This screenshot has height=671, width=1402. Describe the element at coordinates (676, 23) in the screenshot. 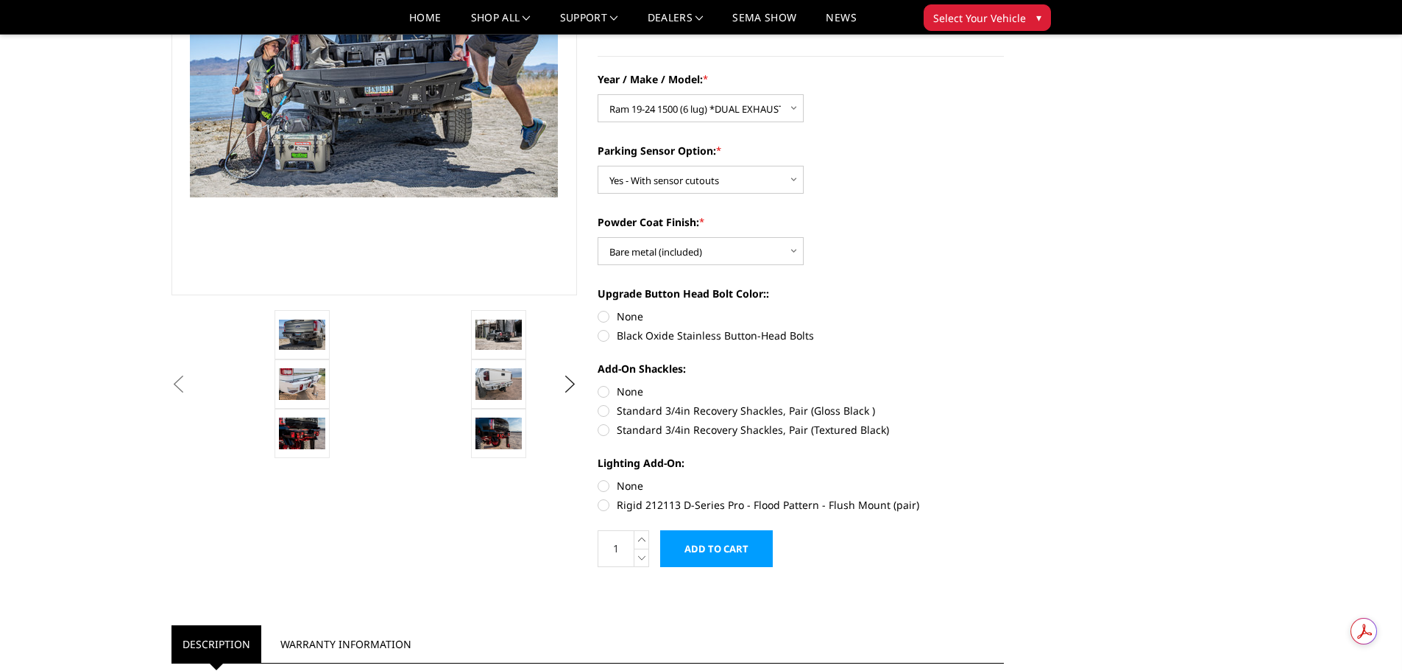

I see `a: Dealers` at that location.